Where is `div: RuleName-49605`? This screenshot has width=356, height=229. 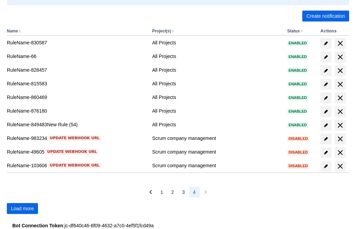
div: RuleName-49605 is located at coordinates (77, 152).